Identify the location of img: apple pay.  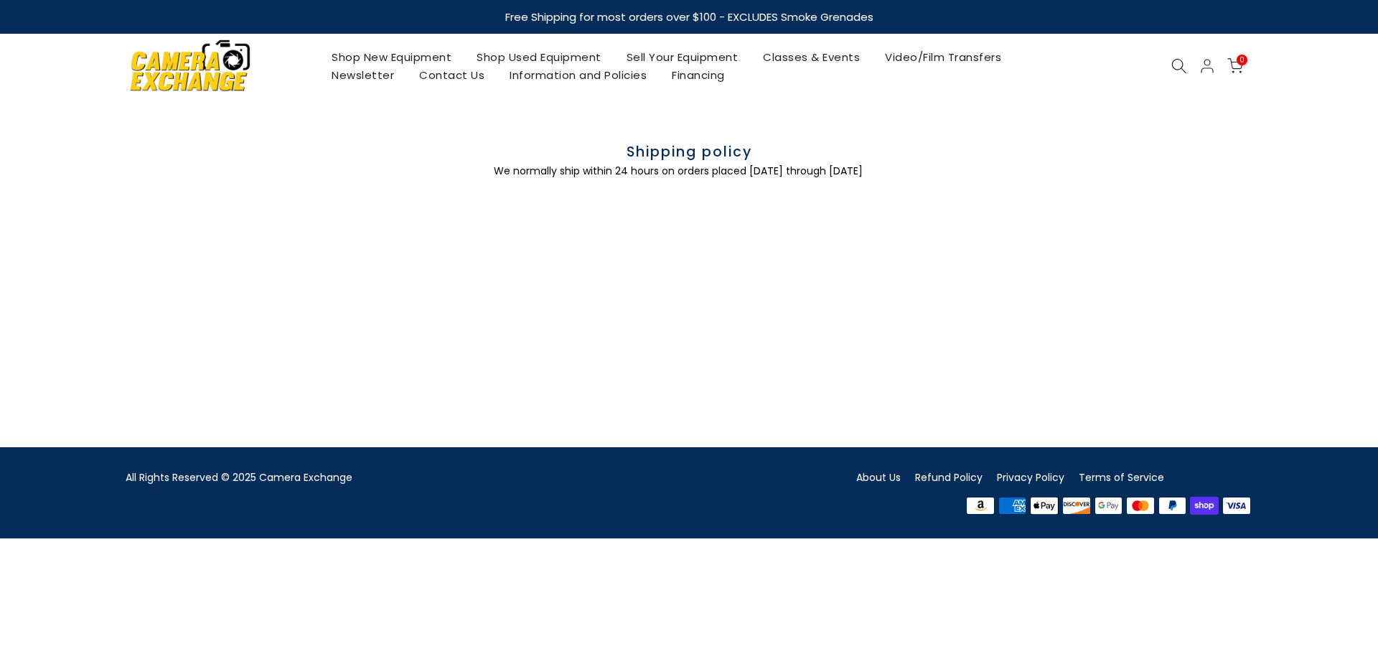
(1044, 506).